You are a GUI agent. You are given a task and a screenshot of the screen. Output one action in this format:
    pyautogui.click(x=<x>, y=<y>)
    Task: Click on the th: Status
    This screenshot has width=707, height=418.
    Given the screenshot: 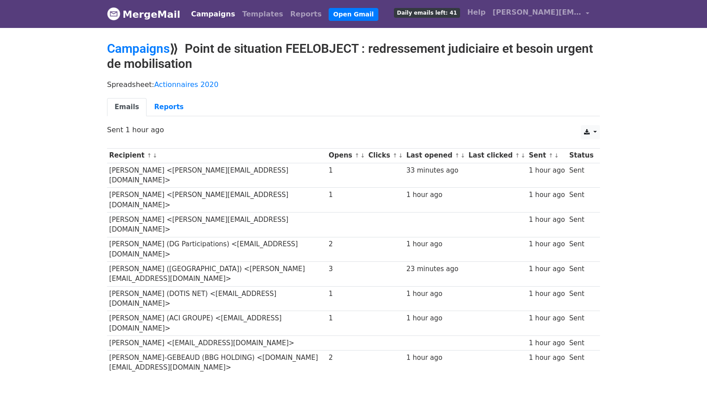 What is the action you would take?
    pyautogui.click(x=581, y=155)
    